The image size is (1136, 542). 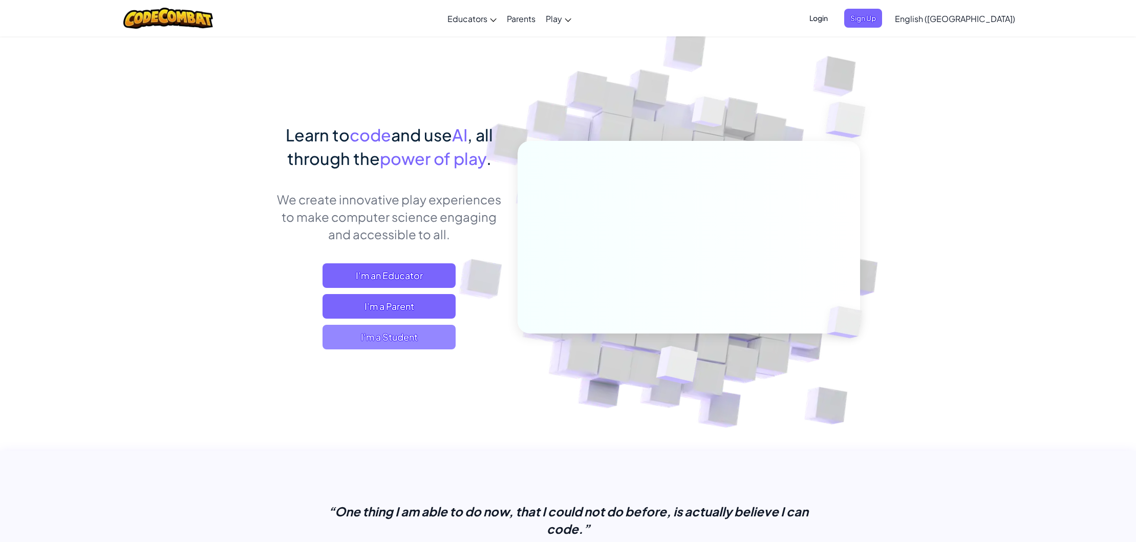 What do you see at coordinates (433, 158) in the screenshot?
I see `span: power of play` at bounding box center [433, 158].